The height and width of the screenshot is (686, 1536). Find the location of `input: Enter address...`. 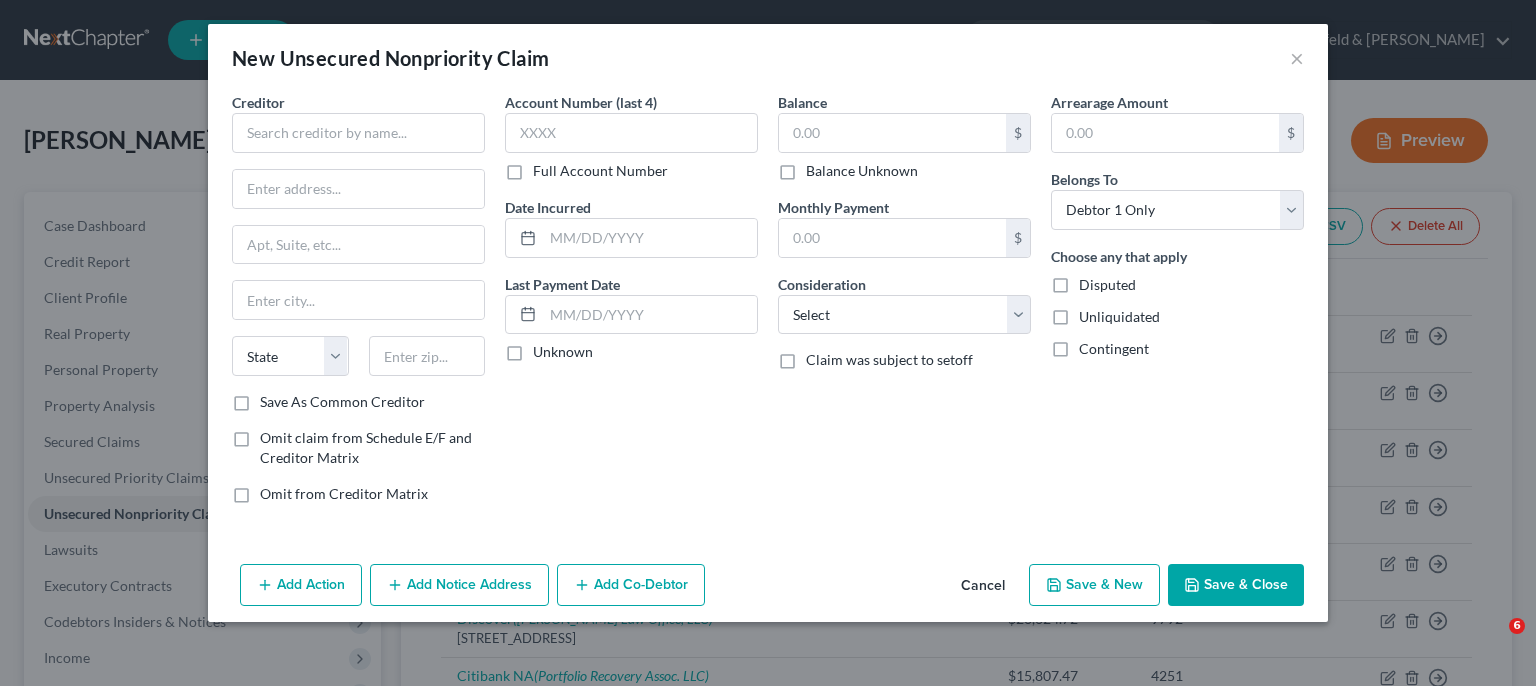

input: Enter address... is located at coordinates (358, 189).